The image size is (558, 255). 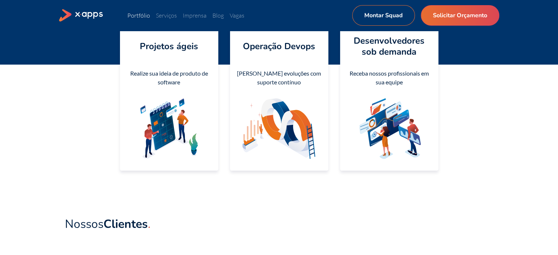 What do you see at coordinates (125, 224) in the screenshot?
I see `strong: Clientes` at bounding box center [125, 224].